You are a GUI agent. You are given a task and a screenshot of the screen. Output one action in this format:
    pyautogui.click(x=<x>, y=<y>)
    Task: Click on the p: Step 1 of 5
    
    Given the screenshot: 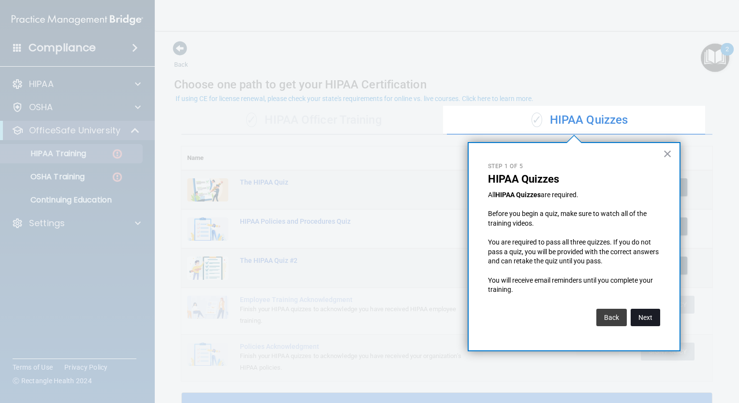 What is the action you would take?
    pyautogui.click(x=574, y=166)
    